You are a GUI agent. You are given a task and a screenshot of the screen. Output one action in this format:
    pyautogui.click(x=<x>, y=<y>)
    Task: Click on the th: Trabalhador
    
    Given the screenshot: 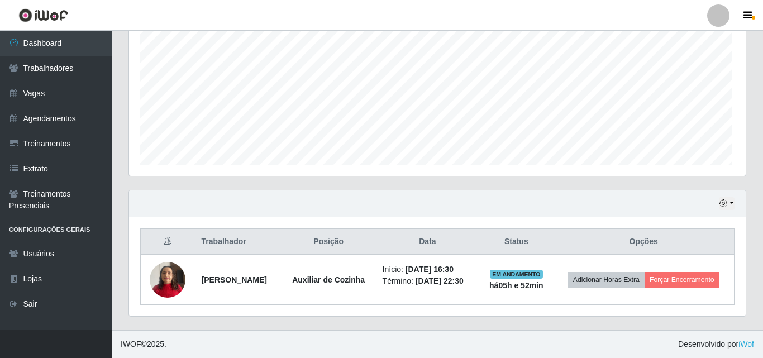 What is the action you would take?
    pyautogui.click(x=238, y=242)
    